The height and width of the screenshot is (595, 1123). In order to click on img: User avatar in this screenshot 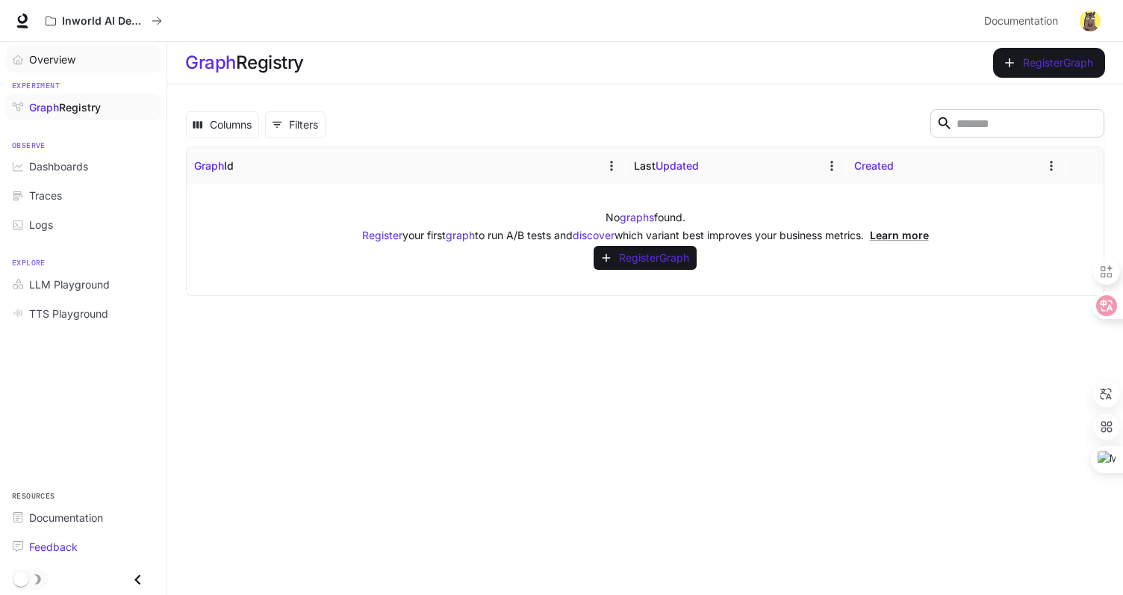, I will do `click(1091, 21)`.